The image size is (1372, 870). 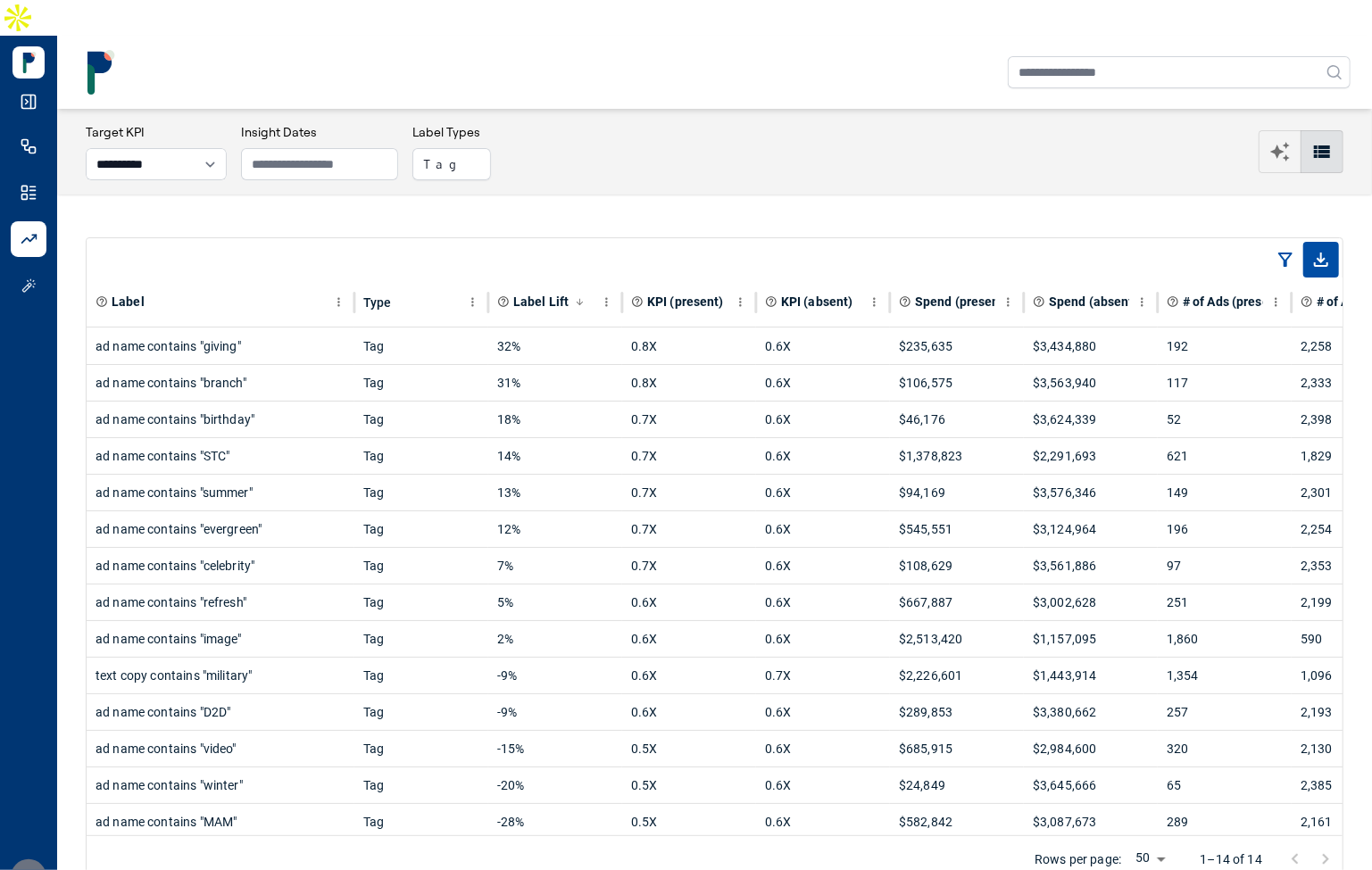 What do you see at coordinates (1224, 383) in the screenshot?
I see `div: 117` at bounding box center [1224, 383].